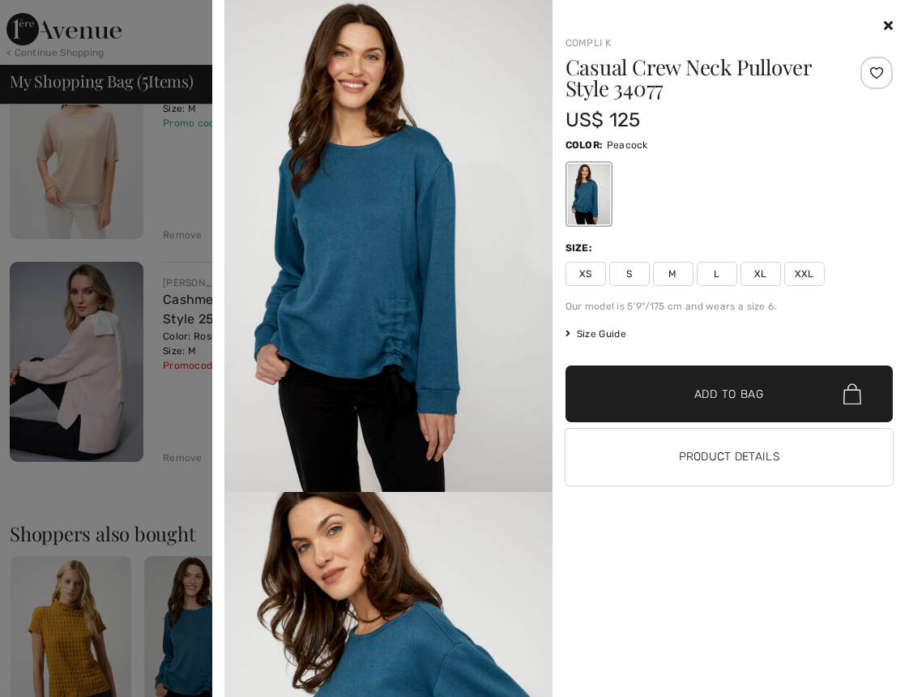 Image resolution: width=909 pixels, height=697 pixels. Describe the element at coordinates (54, 19) in the screenshot. I see `span: Chat` at that location.